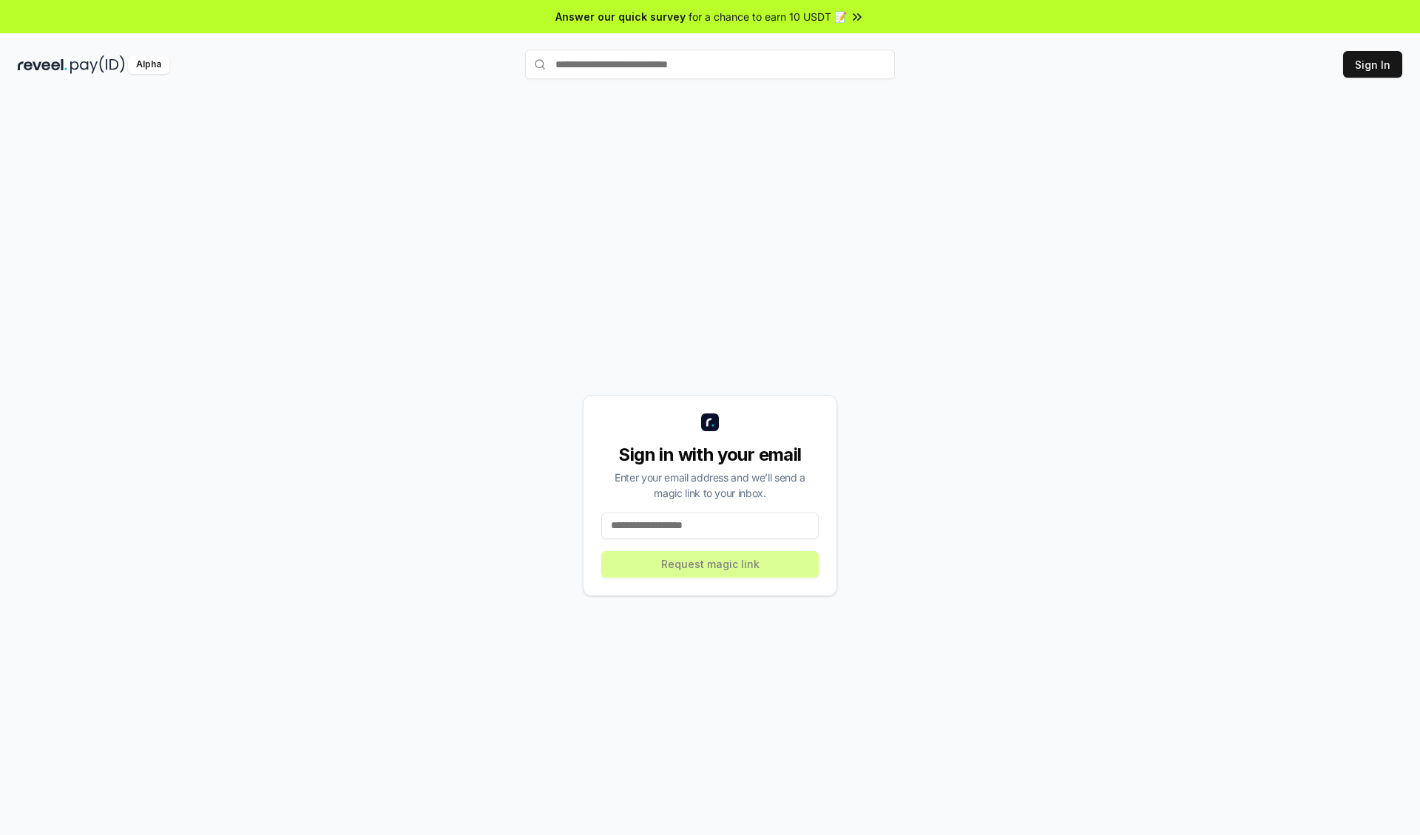 The height and width of the screenshot is (835, 1420). Describe the element at coordinates (710, 455) in the screenshot. I see `div: Sign in with your email` at that location.